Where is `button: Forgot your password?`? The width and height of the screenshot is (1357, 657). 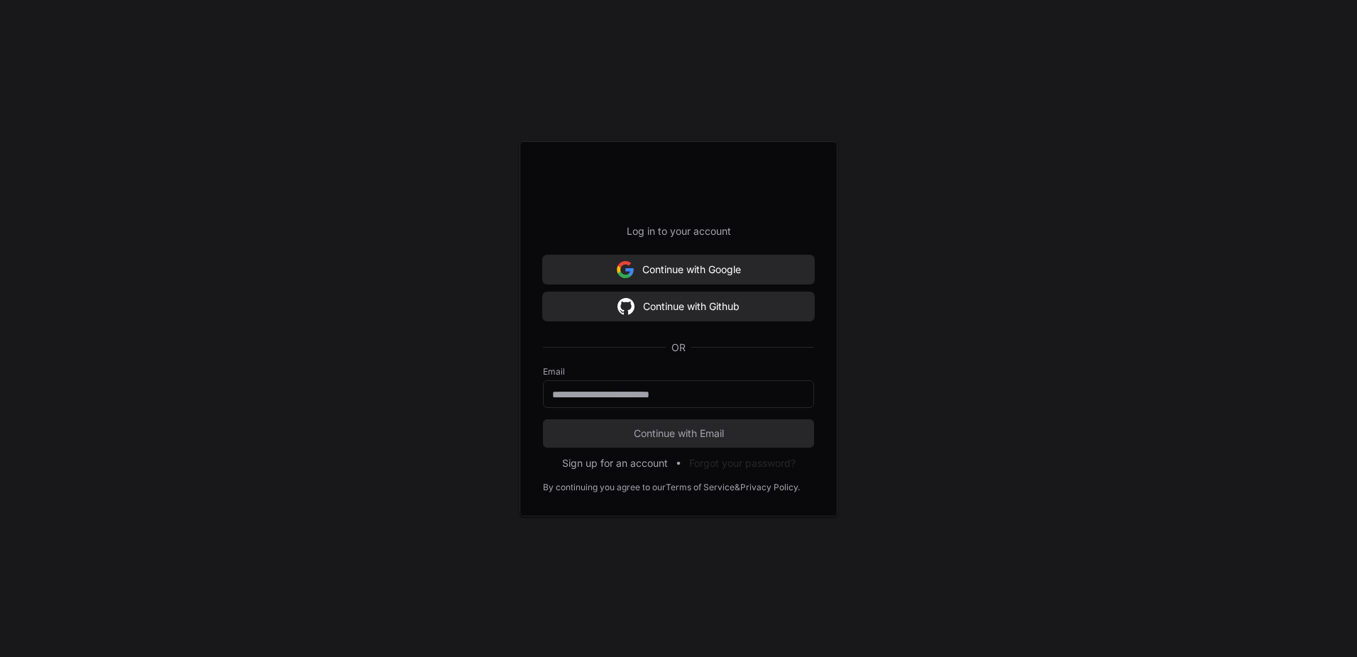
button: Forgot your password? is located at coordinates (742, 463).